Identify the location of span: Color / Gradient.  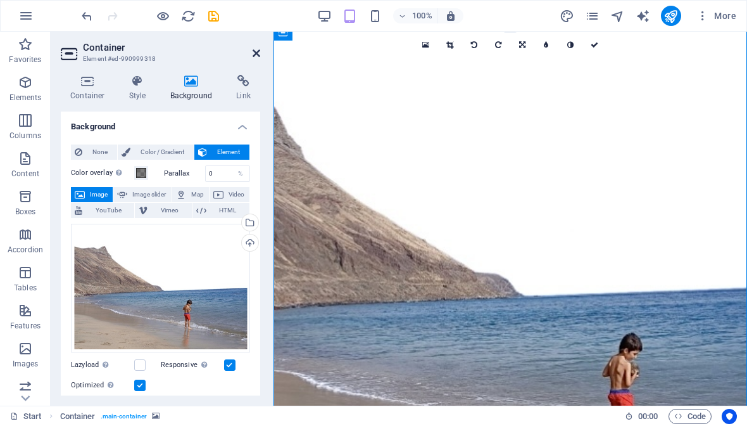
(162, 152).